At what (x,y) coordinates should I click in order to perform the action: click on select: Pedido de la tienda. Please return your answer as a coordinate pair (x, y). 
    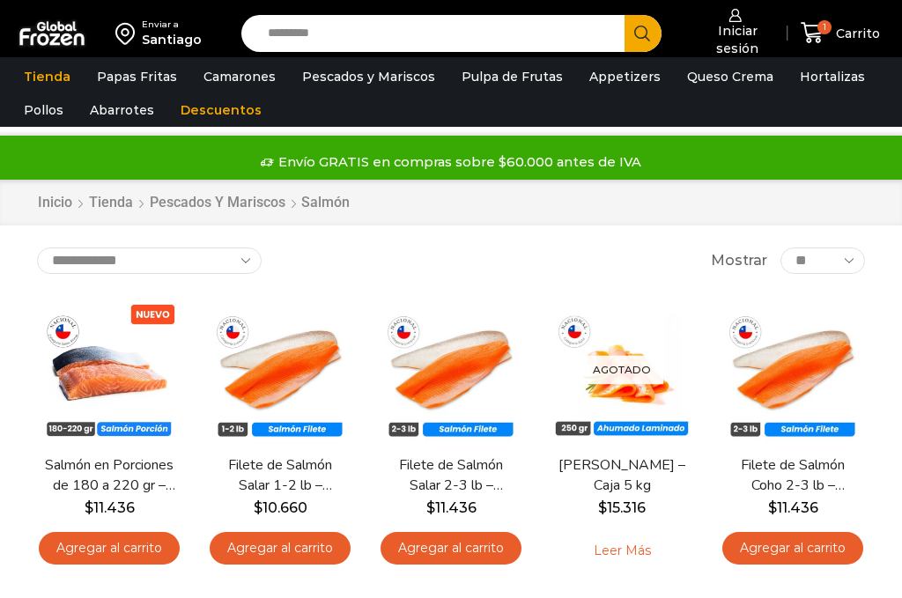
    Looking at the image, I should click on (149, 261).